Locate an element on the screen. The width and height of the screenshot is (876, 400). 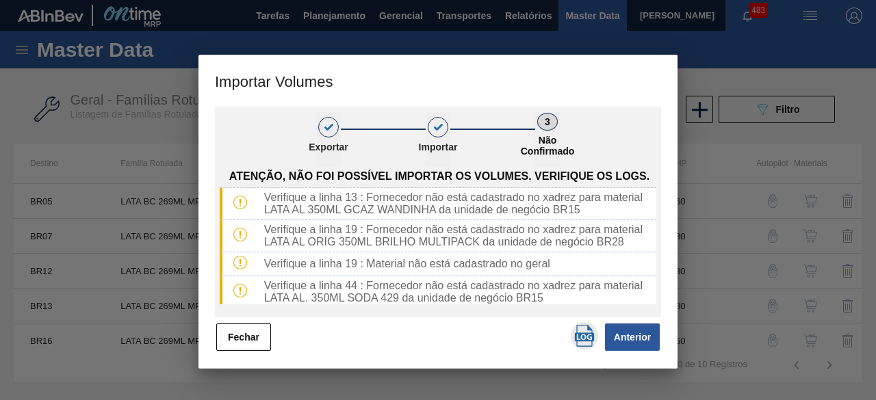
div: 2 is located at coordinates (438, 127).